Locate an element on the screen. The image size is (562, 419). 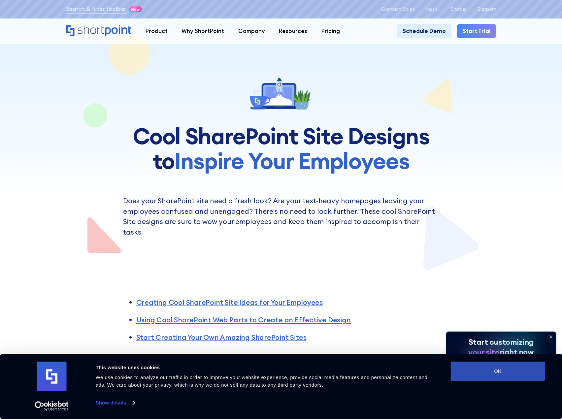
span: We use cookies to analyze our traffic in order to improve your website experience, provide social... is located at coordinates (261, 381).